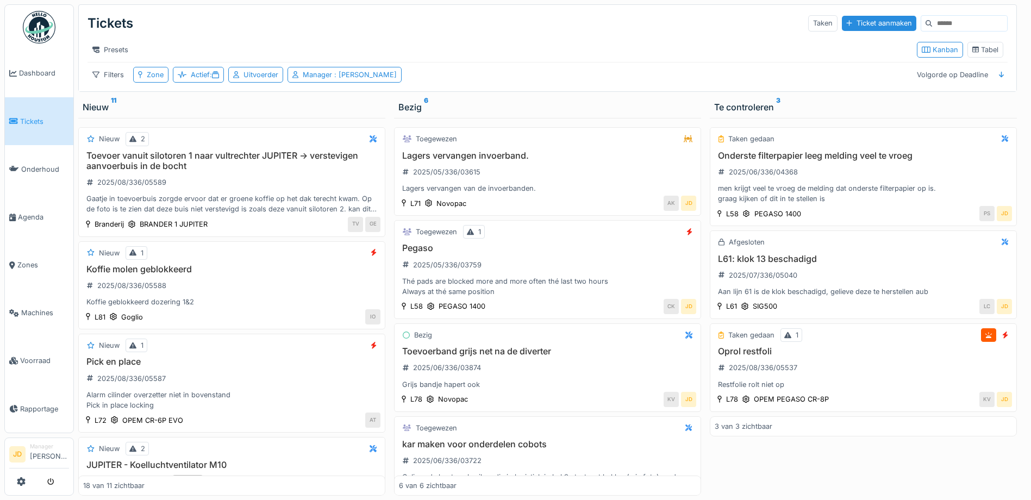  What do you see at coordinates (114, 107) in the screenshot?
I see `sup: 11` at bounding box center [114, 107].